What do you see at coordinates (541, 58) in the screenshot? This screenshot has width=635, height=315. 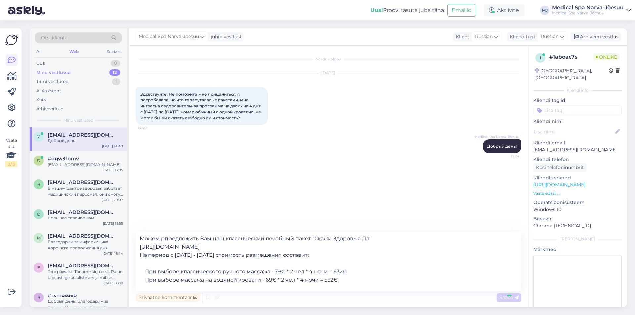 I see `span: 1` at bounding box center [541, 58].